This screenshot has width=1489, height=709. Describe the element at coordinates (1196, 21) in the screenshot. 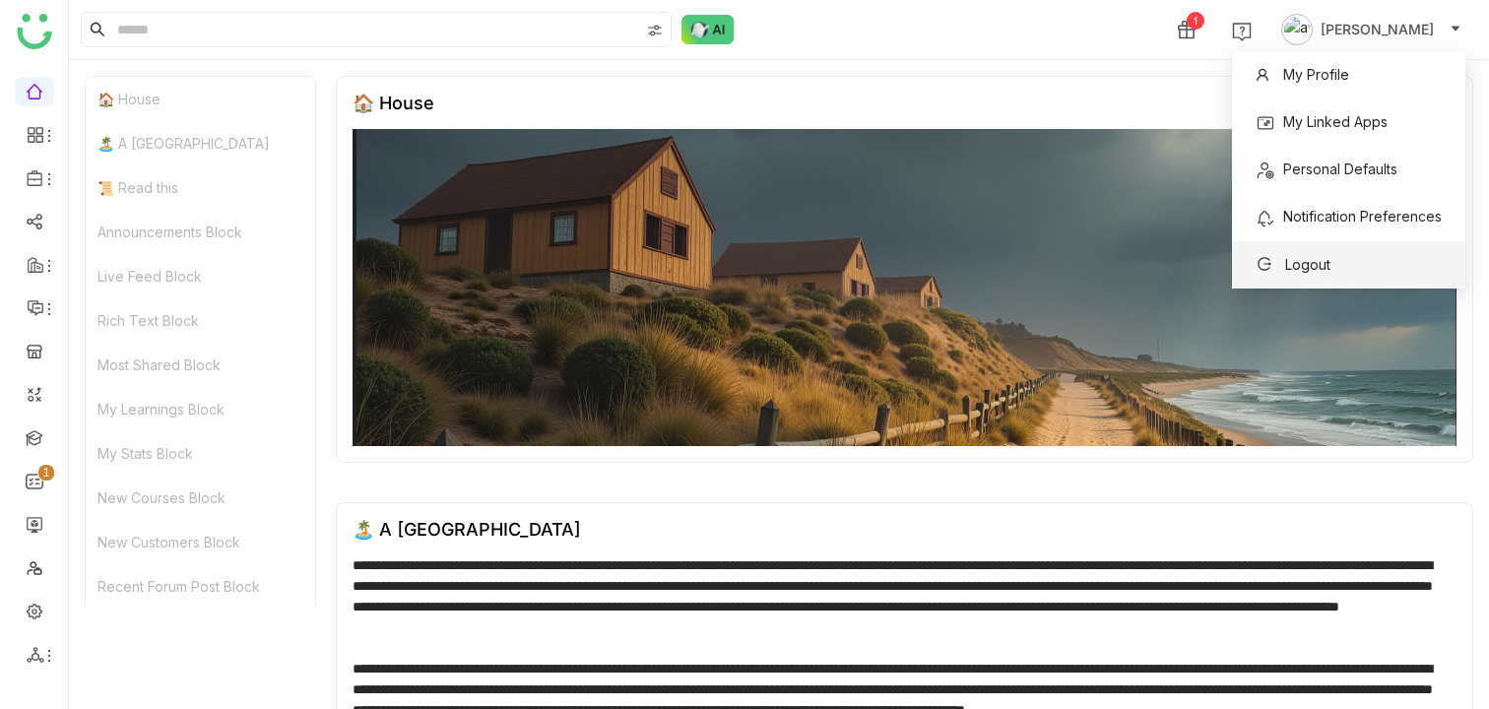

I see `div: 1` at that location.